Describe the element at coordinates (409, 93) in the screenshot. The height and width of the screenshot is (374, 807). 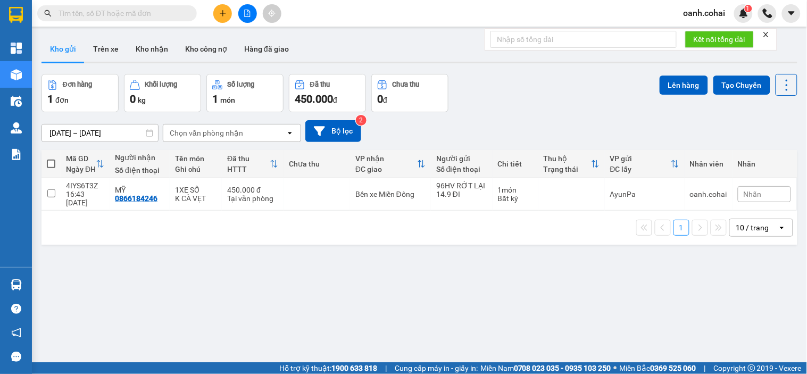
I see `button: Chưa thu0đ` at that location.